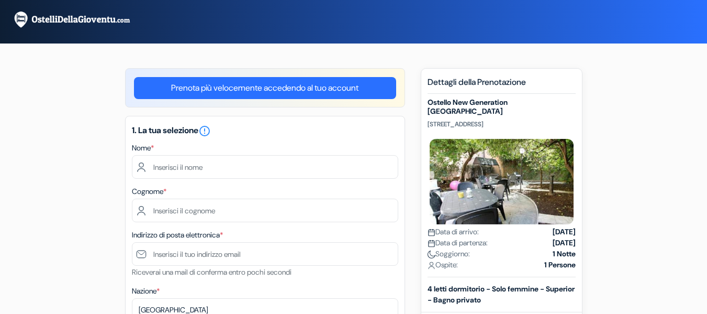 This screenshot has width=707, height=314. What do you see at coordinates (431, 254) in the screenshot?
I see `img: moon.svg` at bounding box center [431, 254].